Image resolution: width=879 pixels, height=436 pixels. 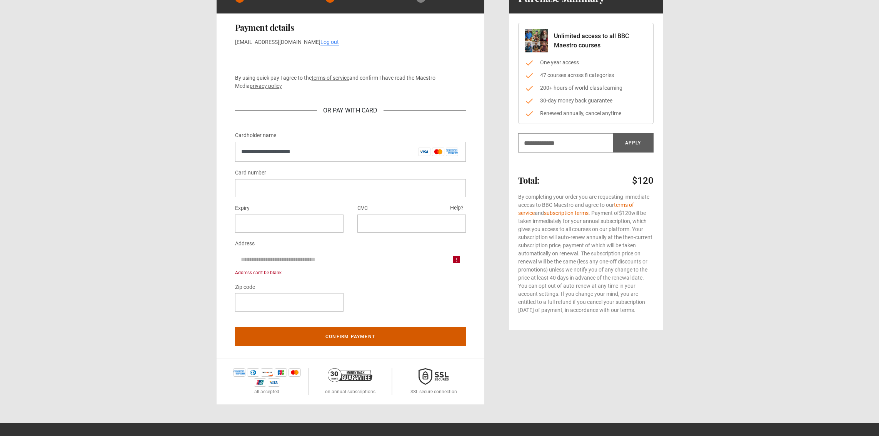 What do you see at coordinates (586, 88) in the screenshot?
I see `li: 200+ hours of world-class learning` at bounding box center [586, 88].